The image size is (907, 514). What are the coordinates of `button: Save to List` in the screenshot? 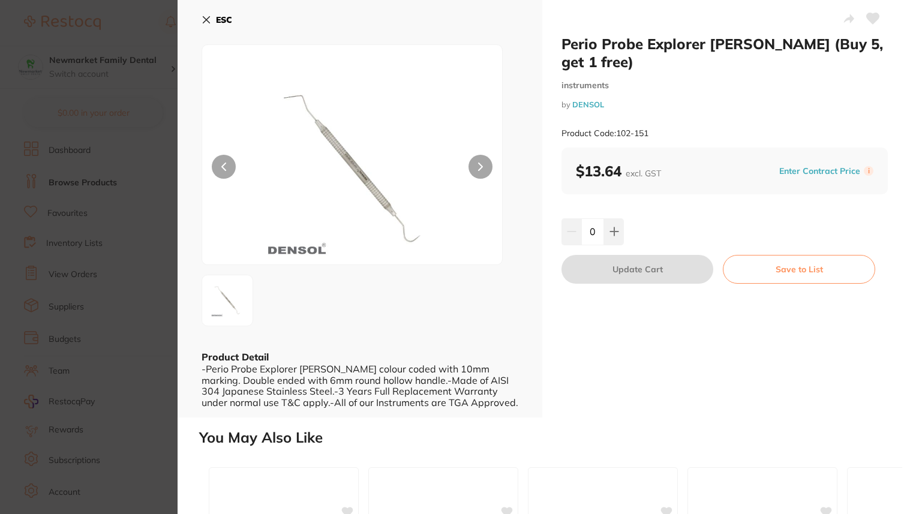 It's located at (799, 269).